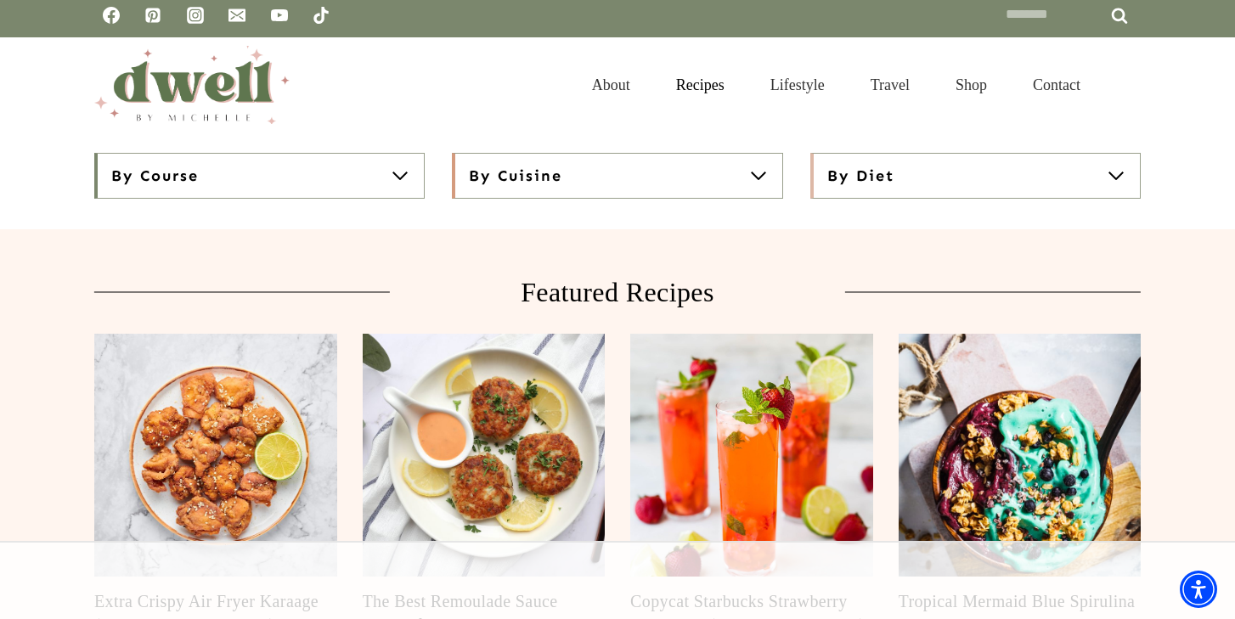  Describe the element at coordinates (971, 85) in the screenshot. I see `a: Shop` at that location.